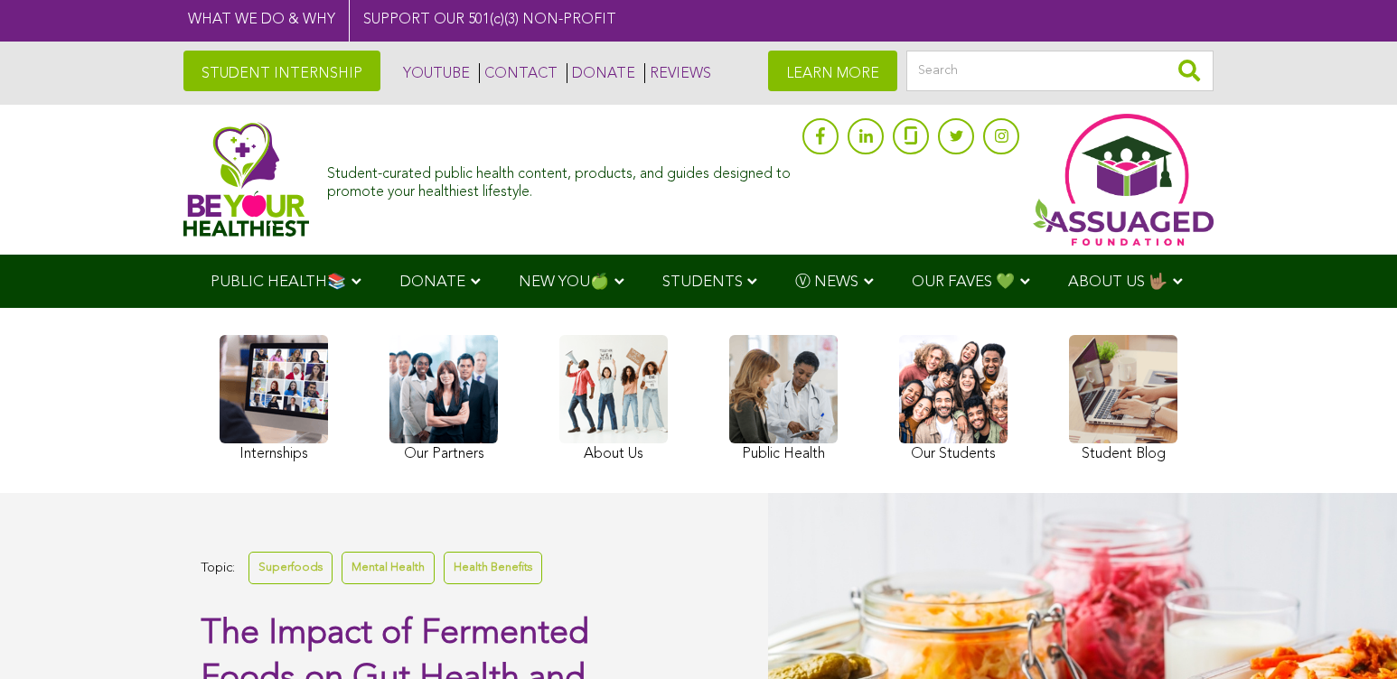 The image size is (1397, 679). Describe the element at coordinates (827, 282) in the screenshot. I see `span: Ⓥ NEWS` at that location.